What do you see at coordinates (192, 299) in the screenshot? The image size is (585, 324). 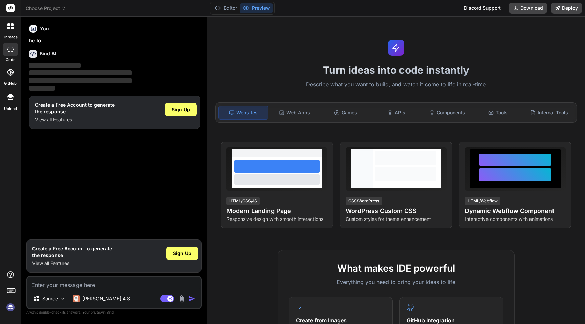 I see `img: icon` at bounding box center [192, 299].